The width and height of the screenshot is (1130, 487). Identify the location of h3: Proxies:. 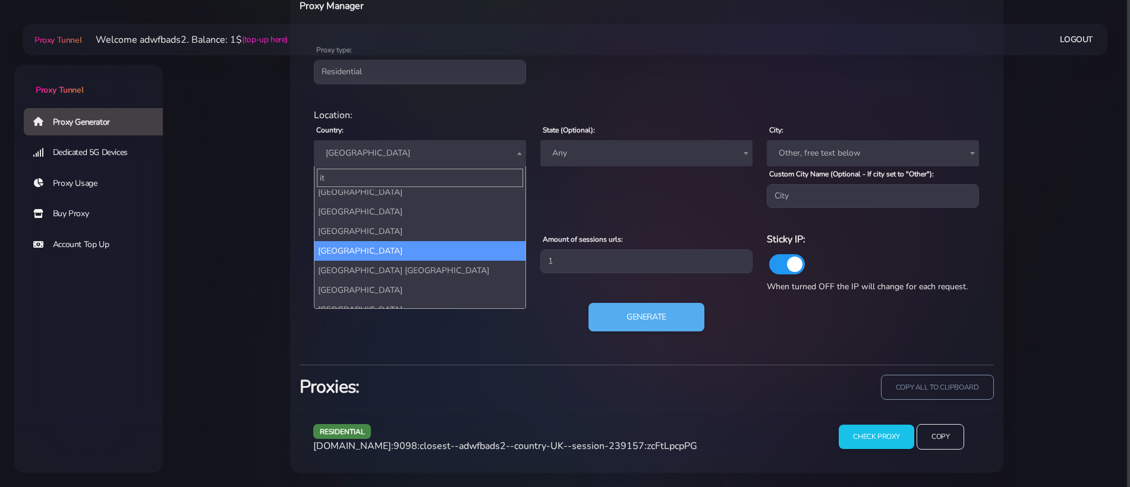
(470, 387).